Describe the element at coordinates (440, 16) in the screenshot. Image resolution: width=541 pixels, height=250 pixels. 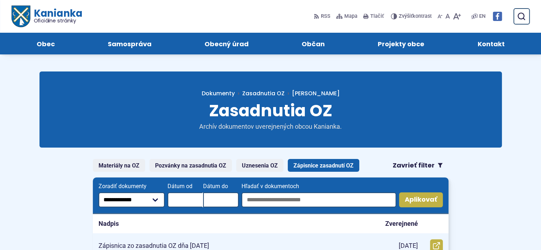
I see `button: Zmenšiť veľkosť písma` at that location.